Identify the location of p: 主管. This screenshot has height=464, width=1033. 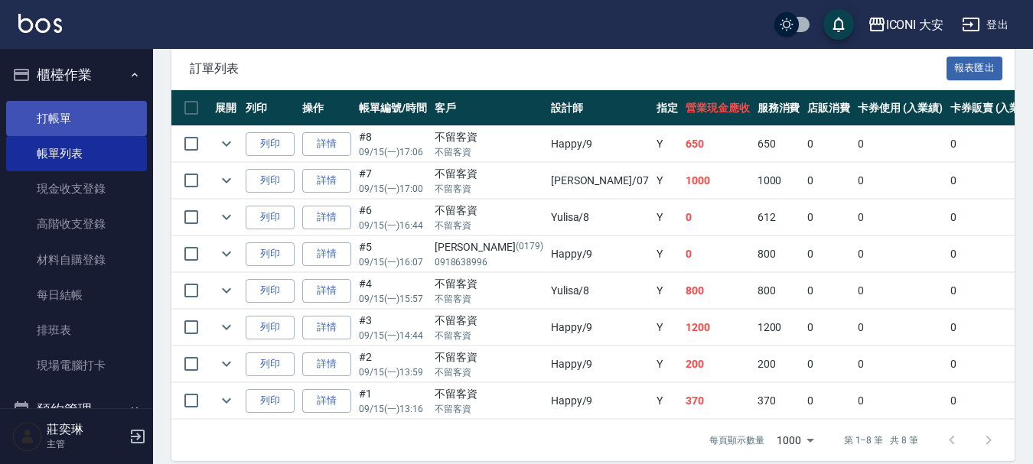
(86, 444).